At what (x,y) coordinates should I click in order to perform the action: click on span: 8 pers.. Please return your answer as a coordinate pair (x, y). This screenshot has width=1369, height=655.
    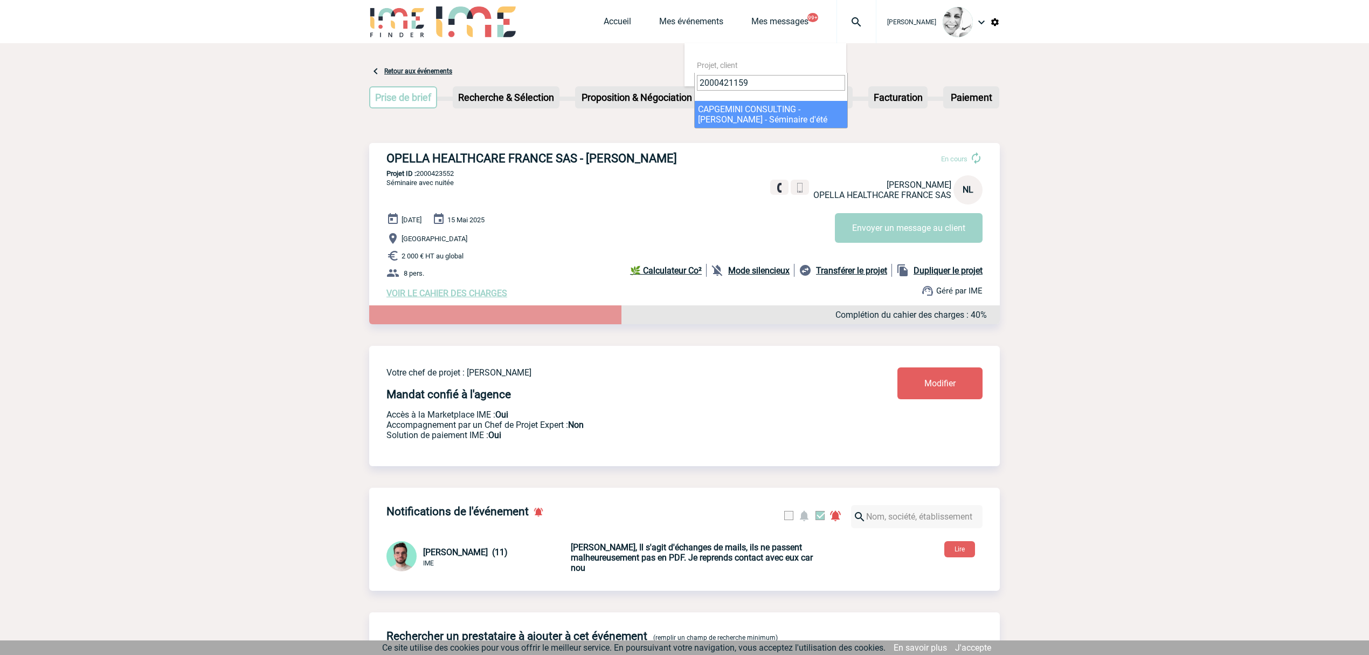
    Looking at the image, I should click on (414, 273).